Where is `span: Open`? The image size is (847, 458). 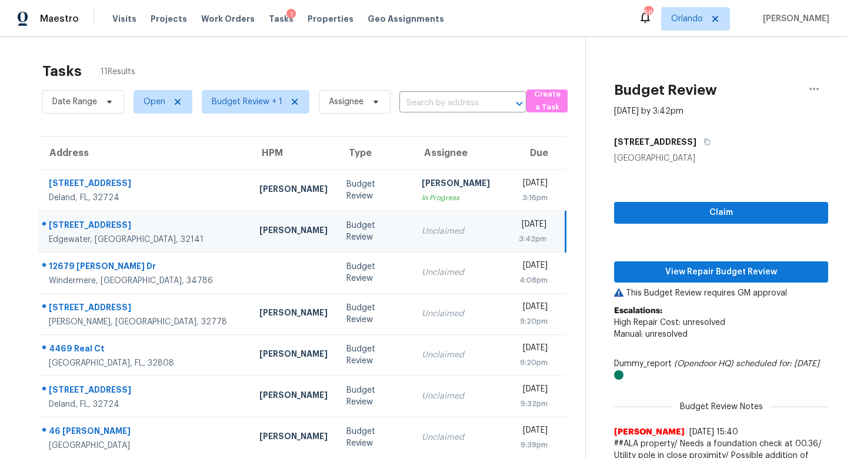 span: Open is located at coordinates (154, 102).